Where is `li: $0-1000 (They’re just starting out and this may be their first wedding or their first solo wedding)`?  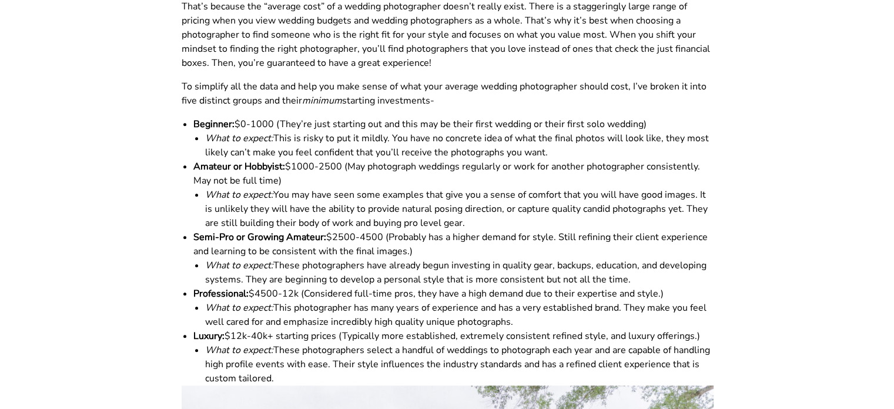 li: $0-1000 (They’re just starting out and this may be their first wedding or their first solo wedding) is located at coordinates (453, 138).